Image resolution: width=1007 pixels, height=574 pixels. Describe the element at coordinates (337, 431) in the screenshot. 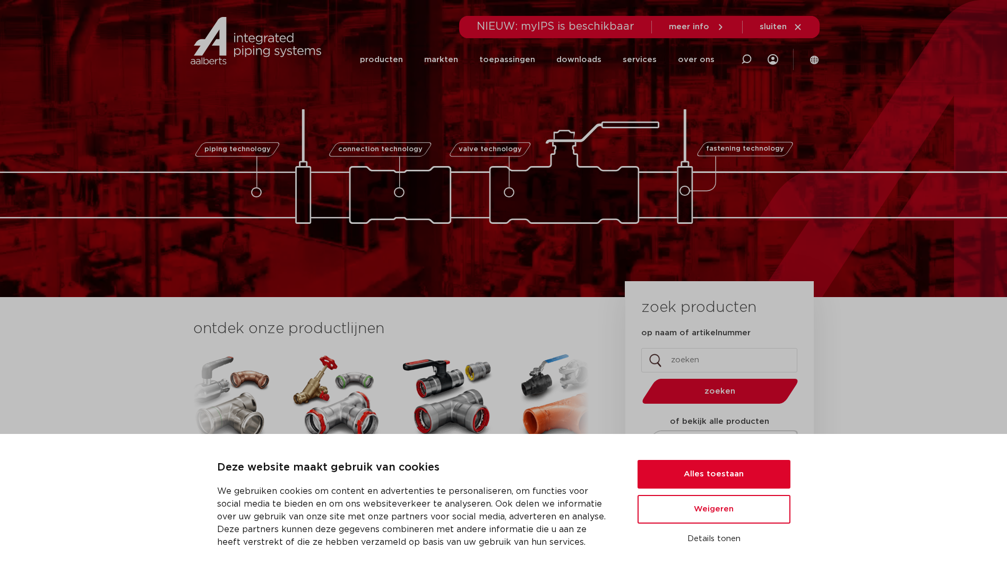

I see `a: VSHSudoPress` at that location.